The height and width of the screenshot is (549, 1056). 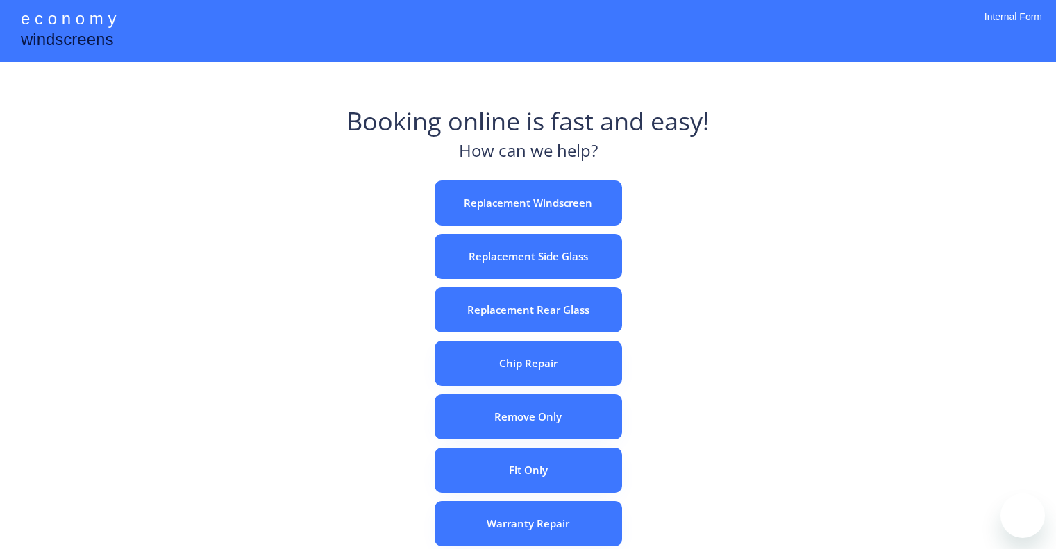 What do you see at coordinates (528, 154) in the screenshot?
I see `div: How can we help?` at bounding box center [528, 154].